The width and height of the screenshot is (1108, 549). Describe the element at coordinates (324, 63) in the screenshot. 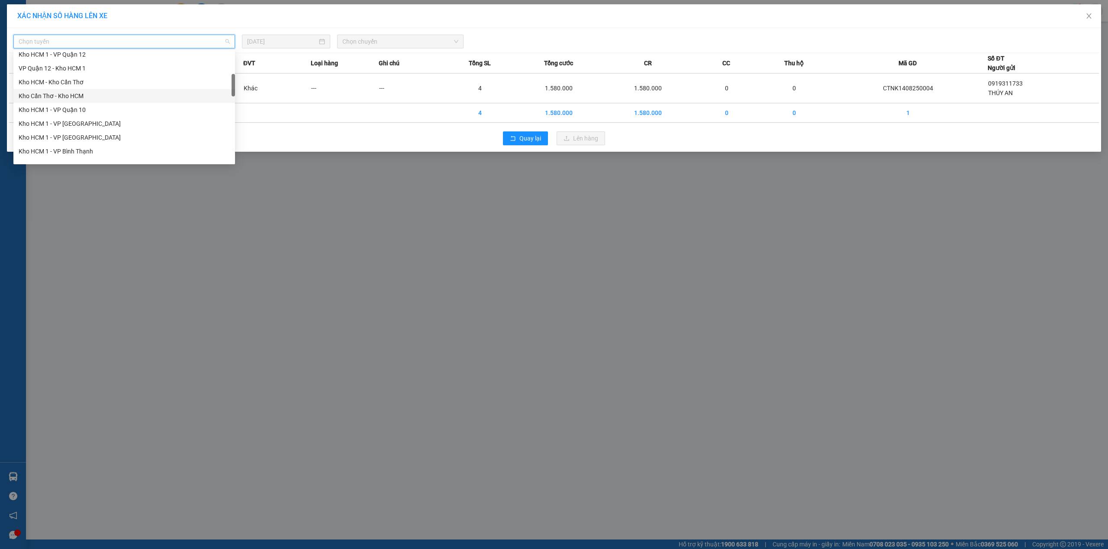

I see `span: Loại hàng` at that location.